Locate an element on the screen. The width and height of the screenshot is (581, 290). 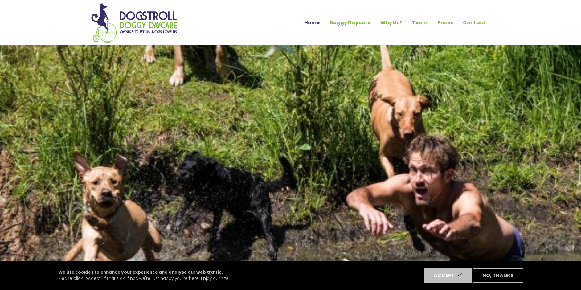
strong: We use cookies to enhance your experience and analyse our web traffic. is located at coordinates (140, 272).